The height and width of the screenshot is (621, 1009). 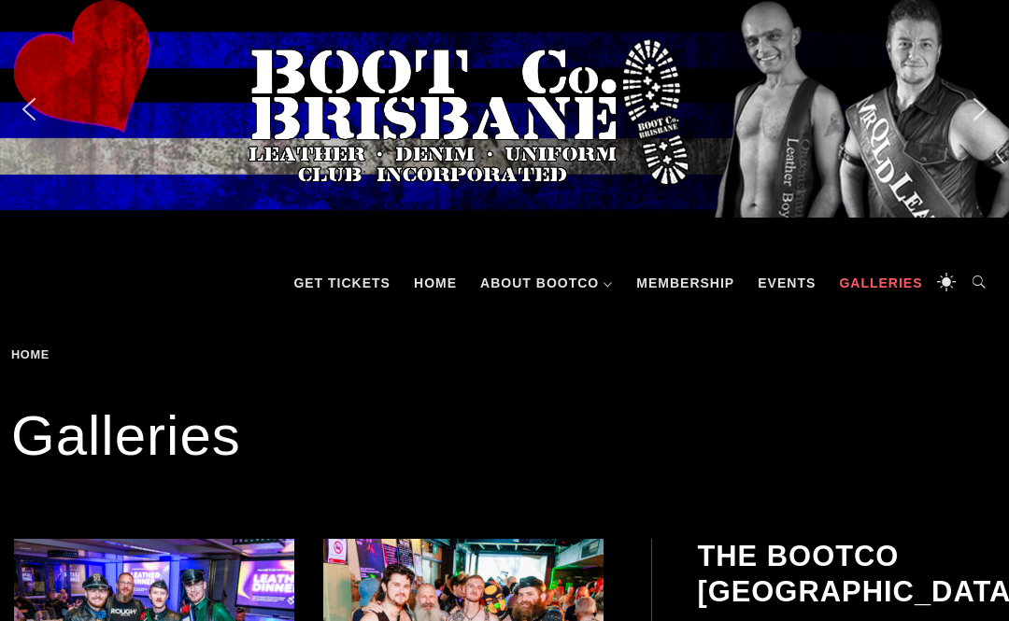 I want to click on span: Home, so click(x=34, y=354).